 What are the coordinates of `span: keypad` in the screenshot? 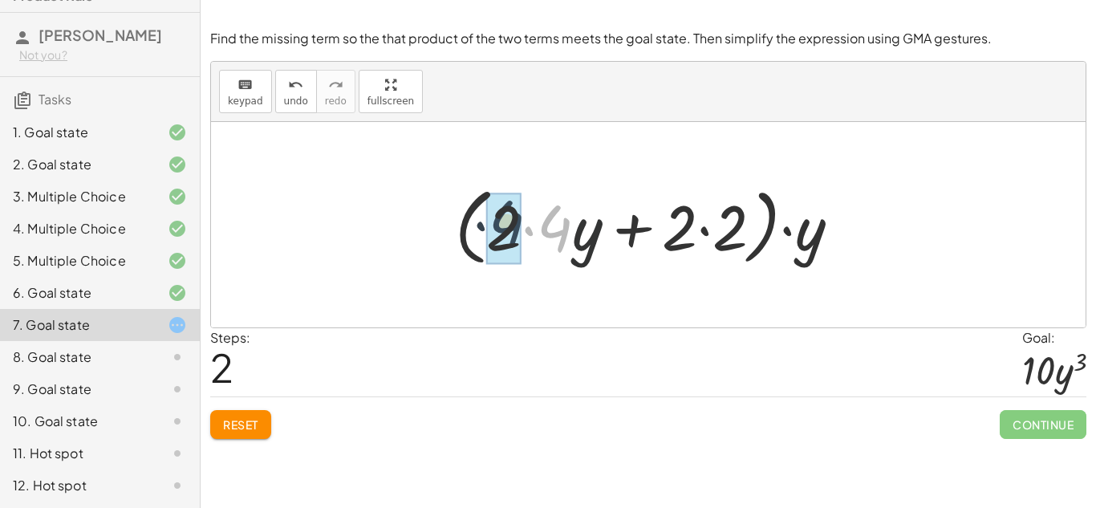 It's located at (245, 101).